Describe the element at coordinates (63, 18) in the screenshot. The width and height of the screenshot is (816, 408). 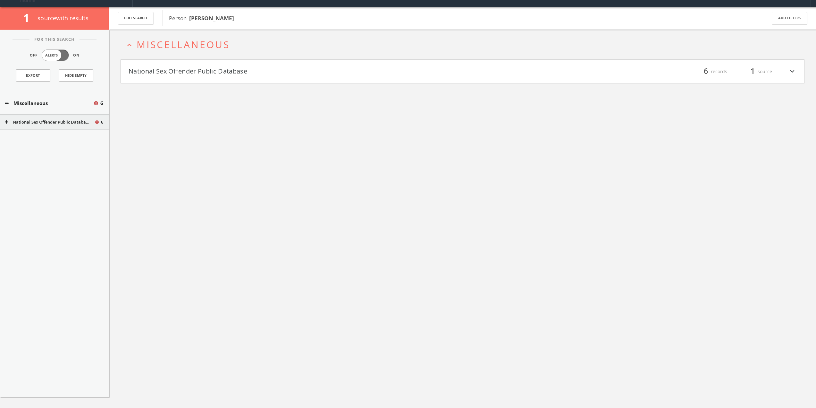
I see `span: source with results` at that location.